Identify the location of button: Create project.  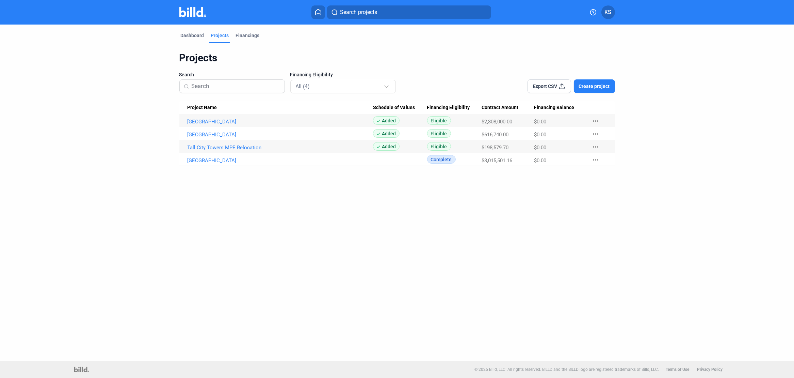
(594, 86).